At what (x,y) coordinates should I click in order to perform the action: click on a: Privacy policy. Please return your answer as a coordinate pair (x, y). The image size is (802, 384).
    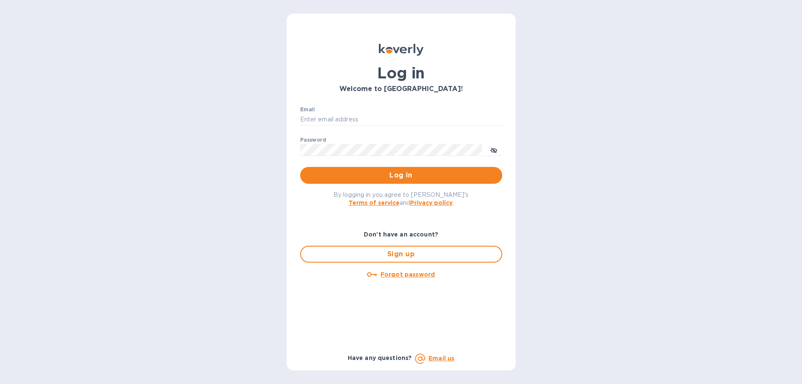
    Looking at the image, I should click on (431, 203).